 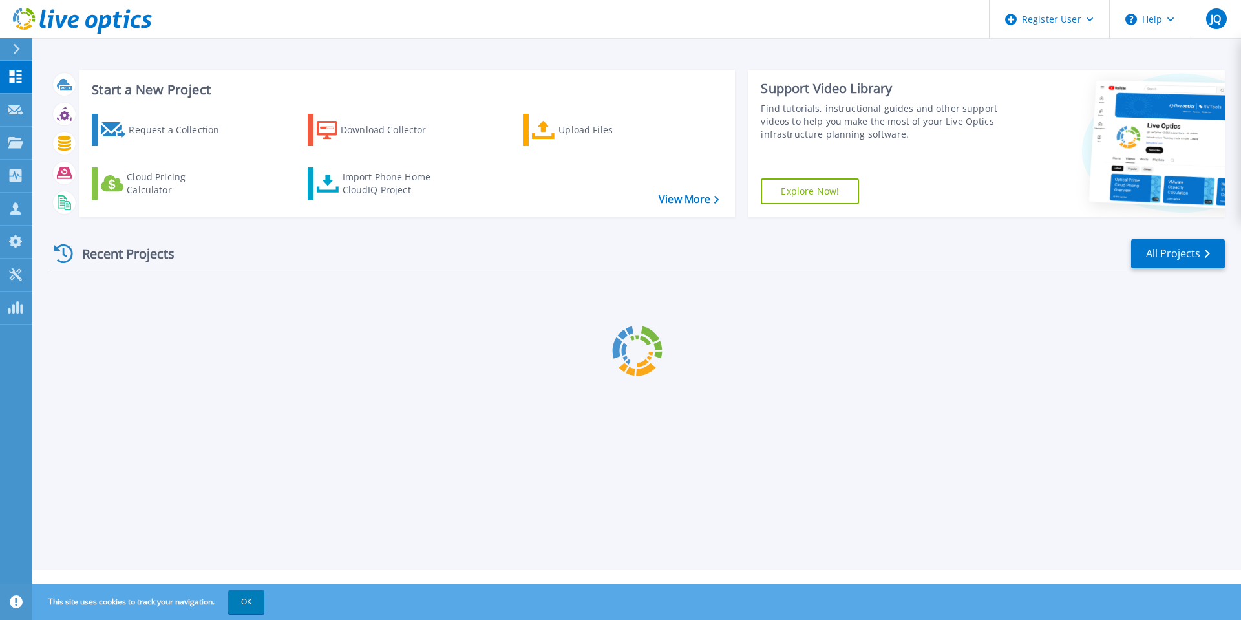 What do you see at coordinates (882, 89) in the screenshot?
I see `div: Support Video Library` at bounding box center [882, 89].